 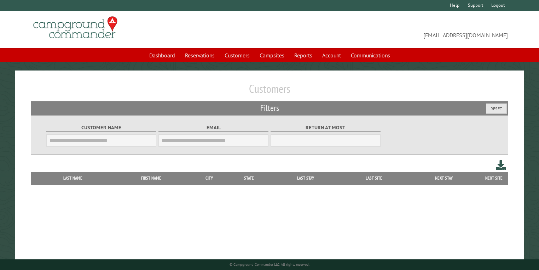 What do you see at coordinates (209, 178) in the screenshot?
I see `th: City` at bounding box center [209, 178].